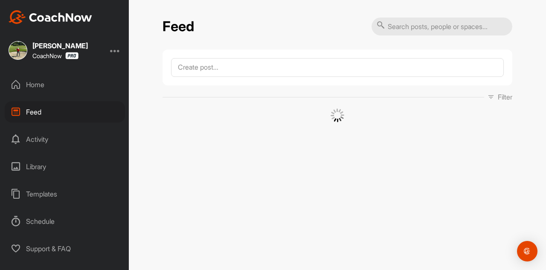 This screenshot has height=270, width=546. I want to click on input: Search posts, people or spaces..., so click(442, 26).